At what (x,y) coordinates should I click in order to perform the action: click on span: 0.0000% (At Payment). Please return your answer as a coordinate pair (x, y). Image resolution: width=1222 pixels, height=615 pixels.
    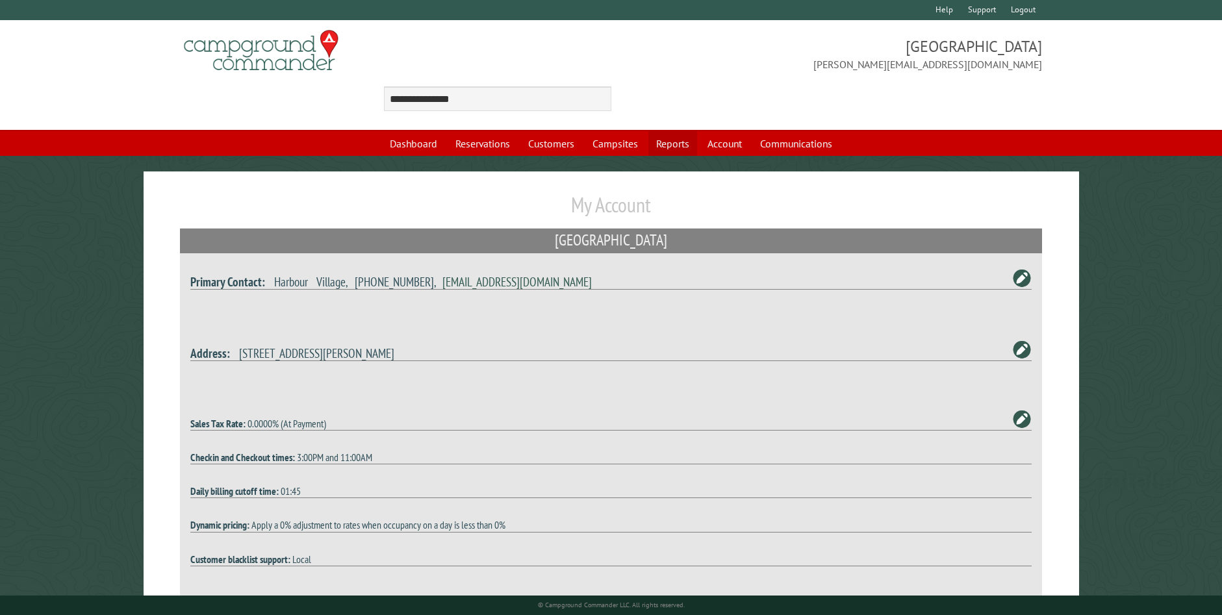
    Looking at the image, I should click on (287, 424).